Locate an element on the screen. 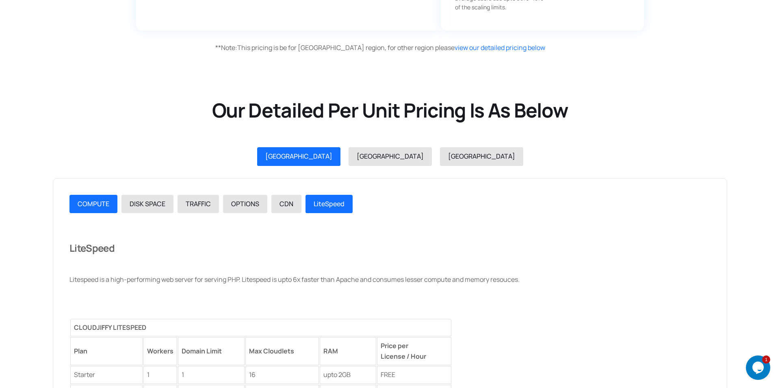  td: upto 2GB is located at coordinates (348, 375).